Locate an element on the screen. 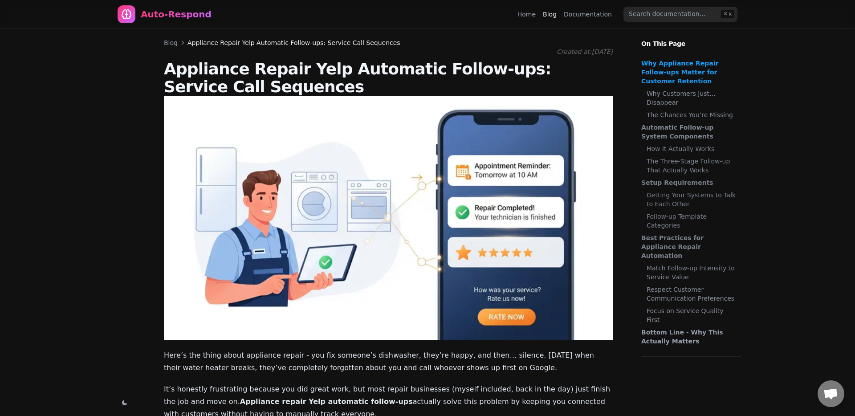  a: The Three-Stage Follow-up That Actually Works is located at coordinates (691, 166).